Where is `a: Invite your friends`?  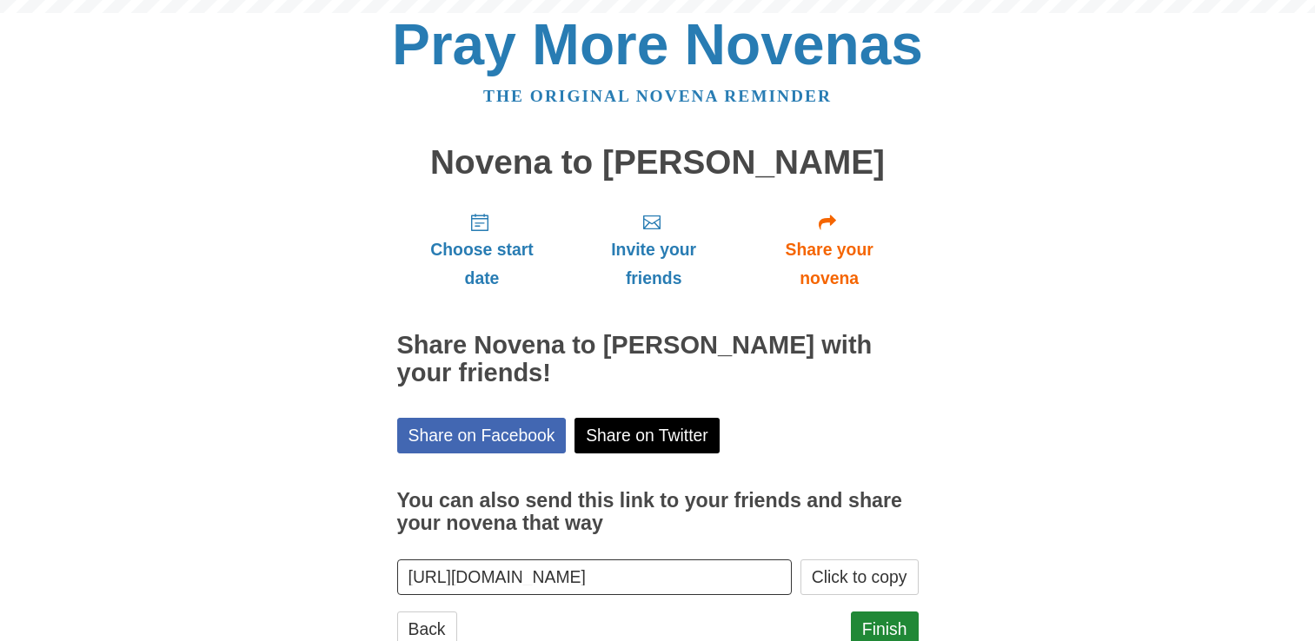
a: Invite your friends is located at coordinates (653, 249).